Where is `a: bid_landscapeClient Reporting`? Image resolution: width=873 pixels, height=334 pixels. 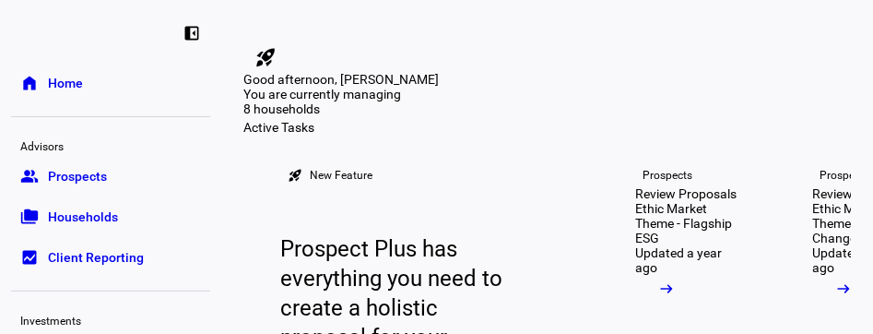
a: bid_landscapeClient Reporting is located at coordinates (111, 257).